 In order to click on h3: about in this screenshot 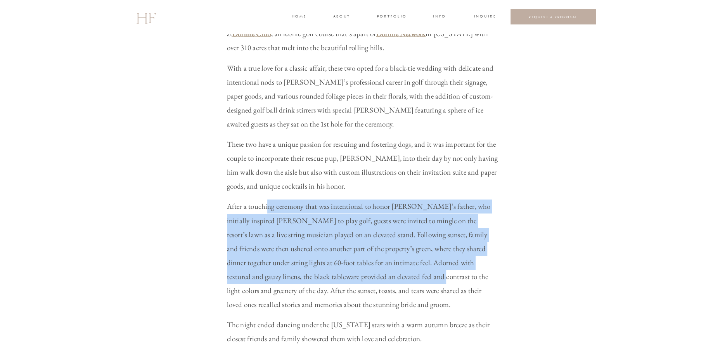, I will do `click(341, 17)`.